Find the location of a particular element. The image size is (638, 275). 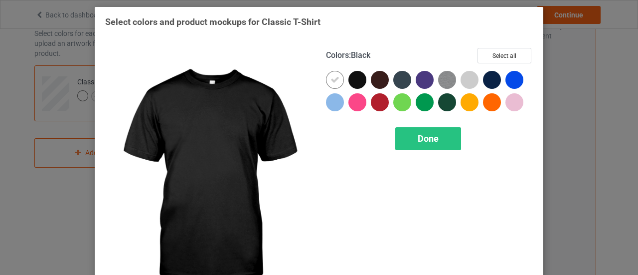

span: Done is located at coordinates (428, 138).